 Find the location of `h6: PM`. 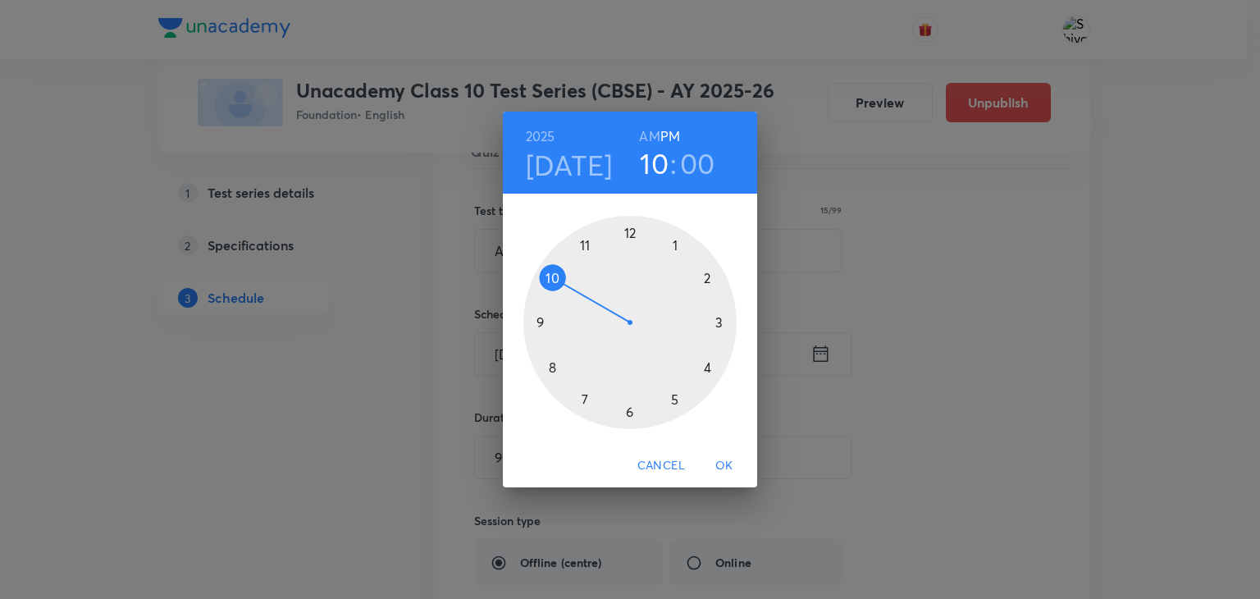

h6: PM is located at coordinates (670, 136).